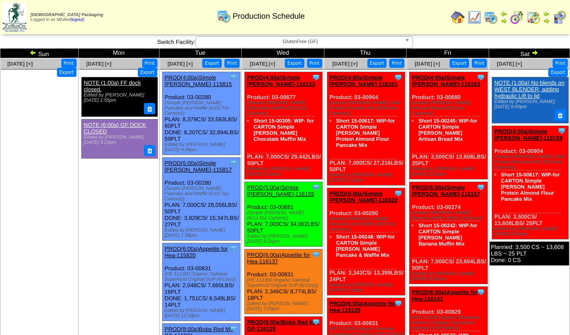  I want to click on div: (PE 111318 Organic Blueberry Walnut Collagen Superfood Oatmeal SUP (6/8oz)), so click(449, 323).